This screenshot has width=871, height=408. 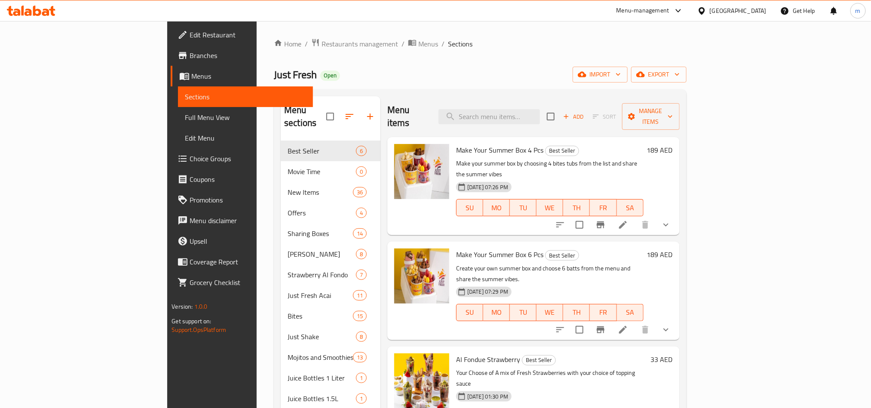 What do you see at coordinates (579, 225) in the screenshot?
I see `span: Select to update` at bounding box center [579, 225].